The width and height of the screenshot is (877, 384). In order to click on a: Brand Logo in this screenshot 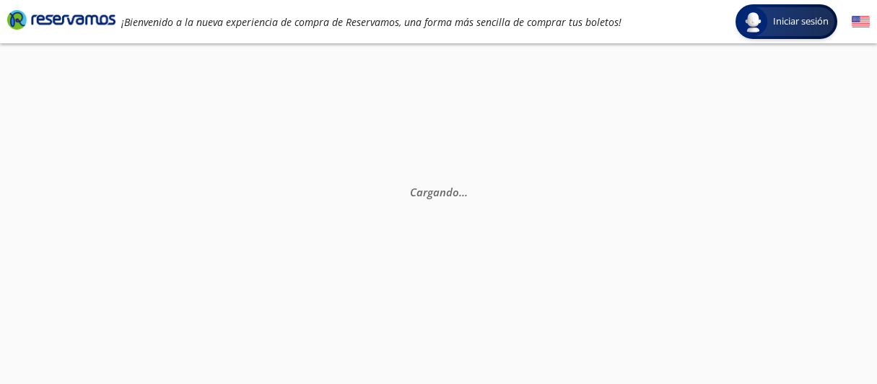, I will do `click(61, 22)`.